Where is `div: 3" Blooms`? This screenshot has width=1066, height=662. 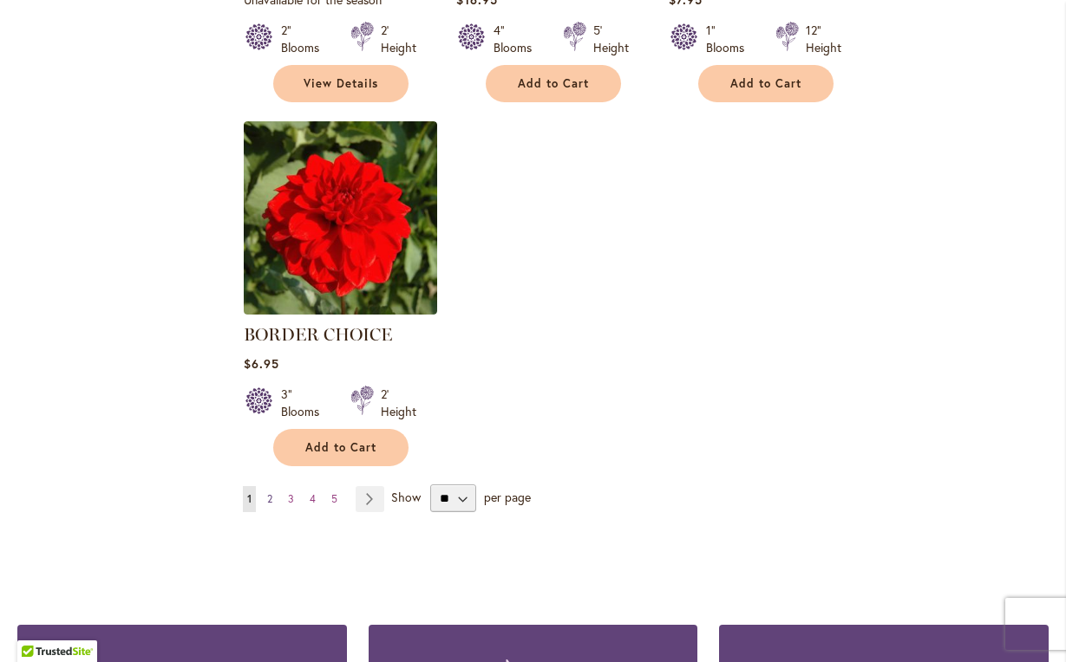 div: 3" Blooms is located at coordinates (305, 403).